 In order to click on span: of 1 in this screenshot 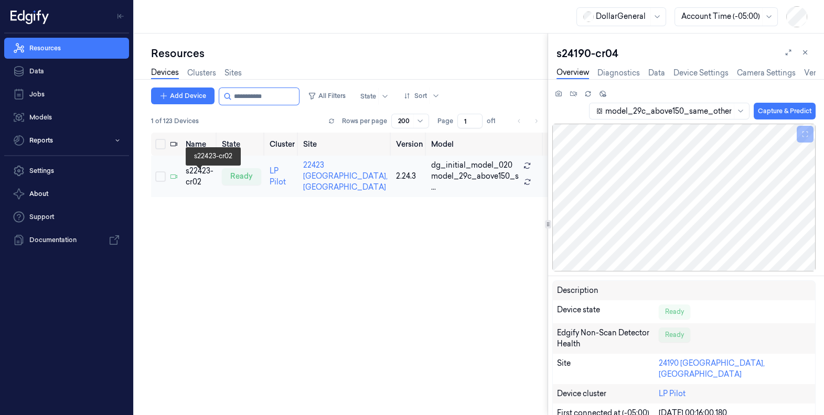, I will do `click(495, 121)`.